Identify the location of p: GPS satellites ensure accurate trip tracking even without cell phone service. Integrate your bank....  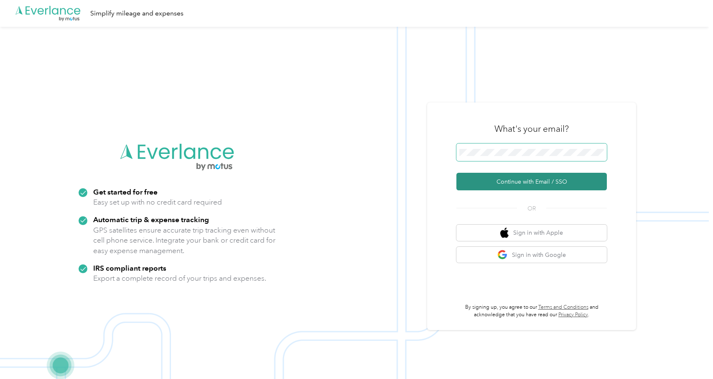
(184, 240).